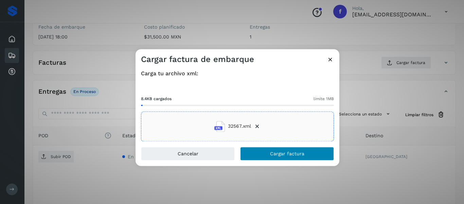  I want to click on span: límite 1MB, so click(324, 99).